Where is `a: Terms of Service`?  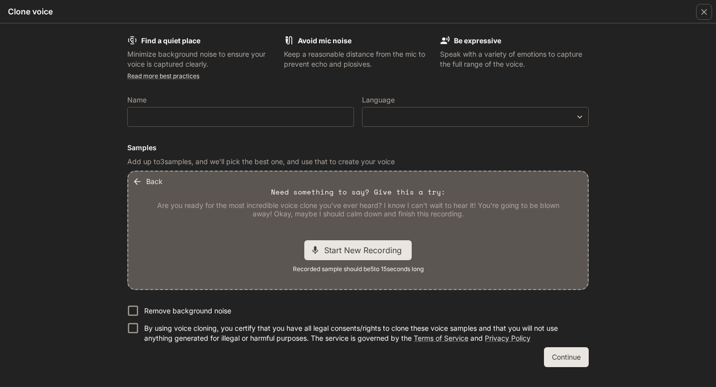
a: Terms of Service is located at coordinates (441, 338).